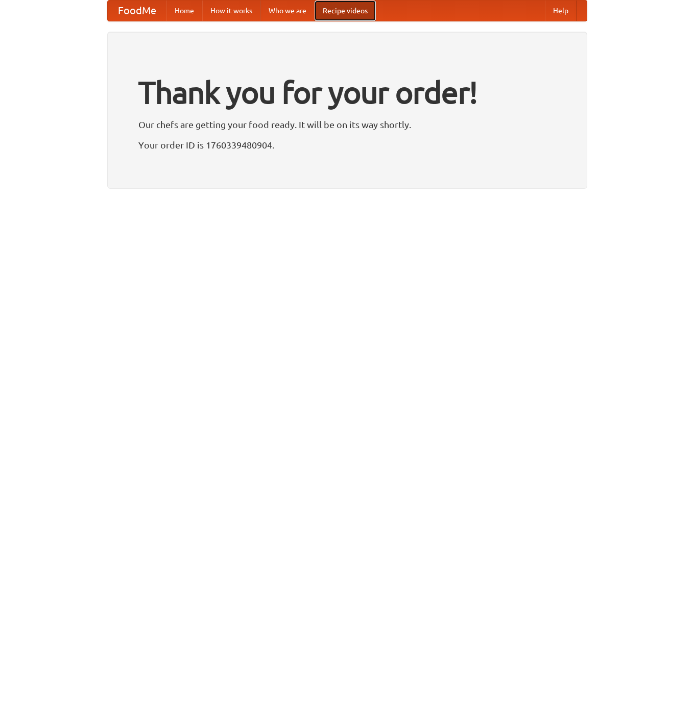 The image size is (694, 722). Describe the element at coordinates (345, 11) in the screenshot. I see `a: Recipe videos` at that location.